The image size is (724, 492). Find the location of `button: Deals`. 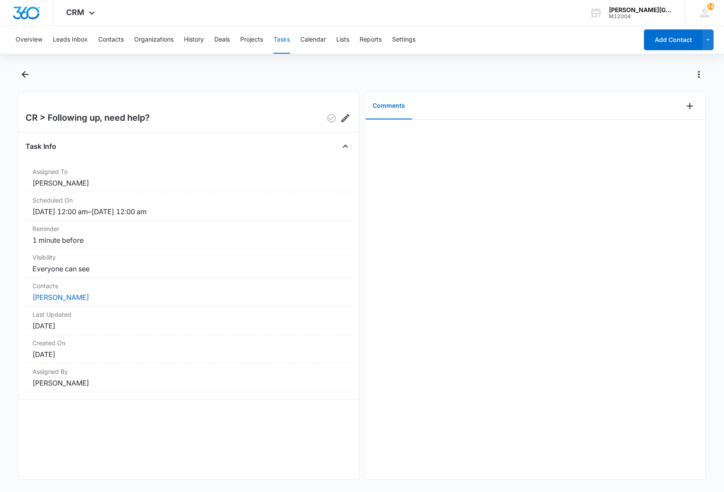

button: Deals is located at coordinates (222, 40).